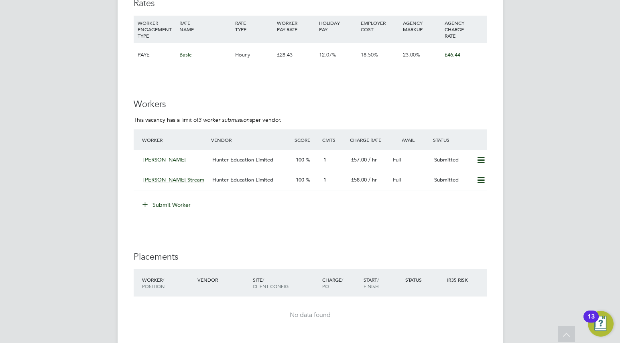  What do you see at coordinates (327, 55) in the screenshot?
I see `span: 12.07%` at bounding box center [327, 55].